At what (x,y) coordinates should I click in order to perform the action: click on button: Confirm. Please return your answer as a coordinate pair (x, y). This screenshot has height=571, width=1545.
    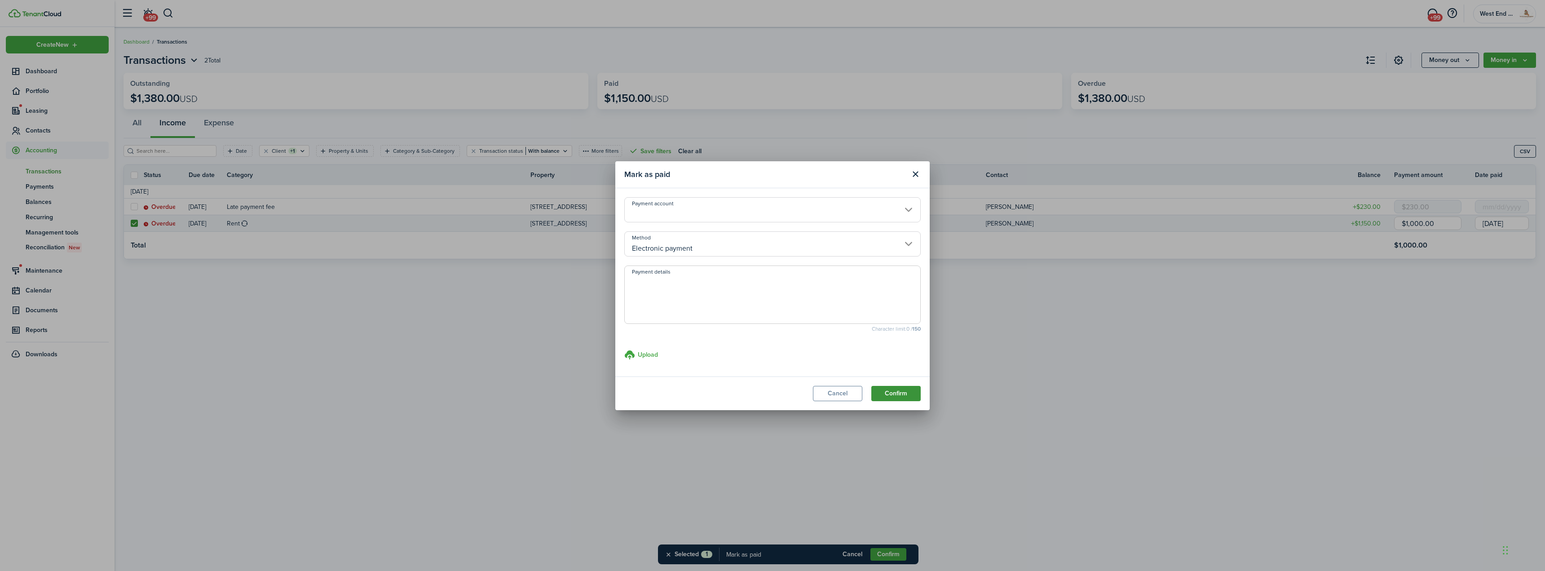
    Looking at the image, I should click on (896, 394).